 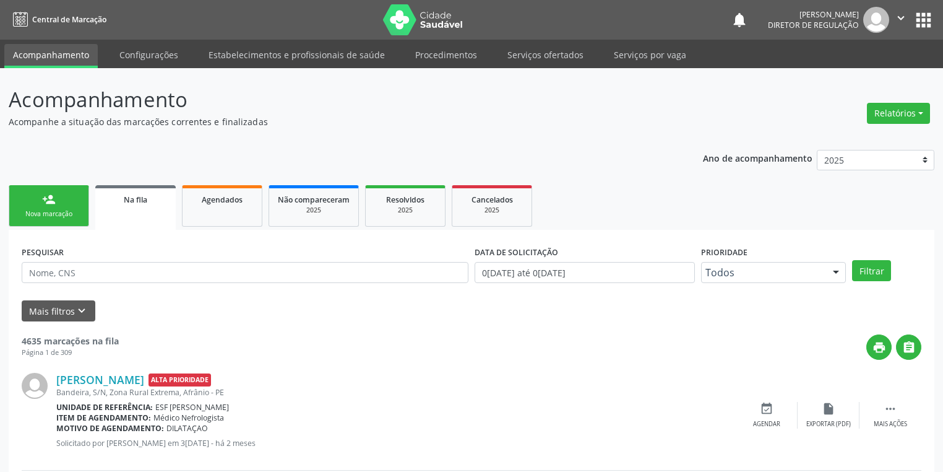 What do you see at coordinates (739, 20) in the screenshot?
I see `button: notifications` at bounding box center [739, 20].